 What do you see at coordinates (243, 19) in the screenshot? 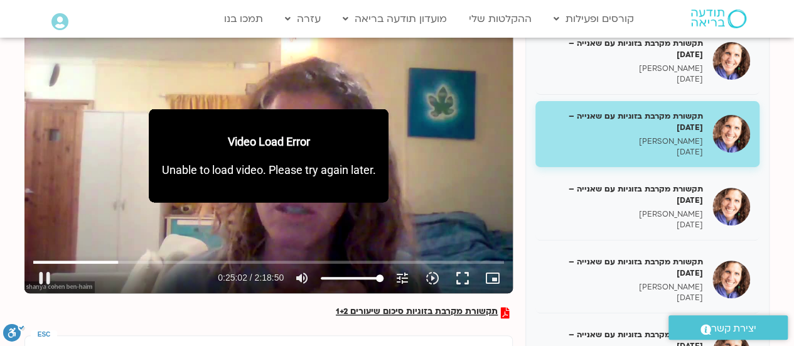
I see `a: תמכו בנו` at bounding box center [243, 19].